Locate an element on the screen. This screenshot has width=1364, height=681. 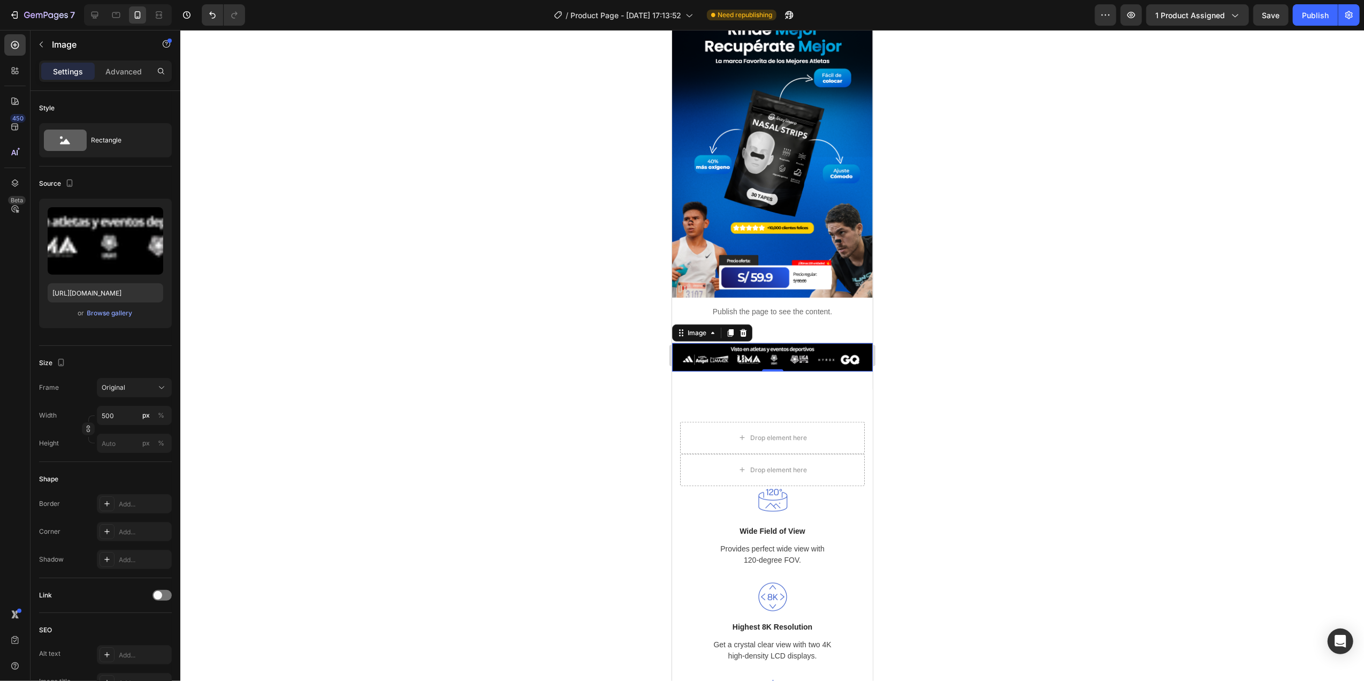
button: 1 product assigned is located at coordinates (1198, 15).